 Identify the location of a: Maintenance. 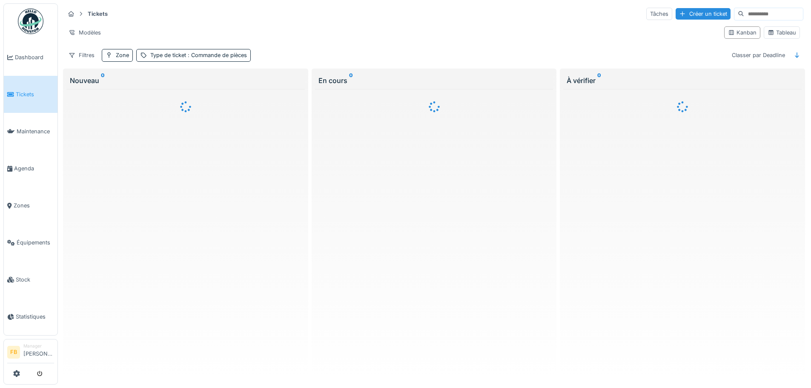
(31, 131).